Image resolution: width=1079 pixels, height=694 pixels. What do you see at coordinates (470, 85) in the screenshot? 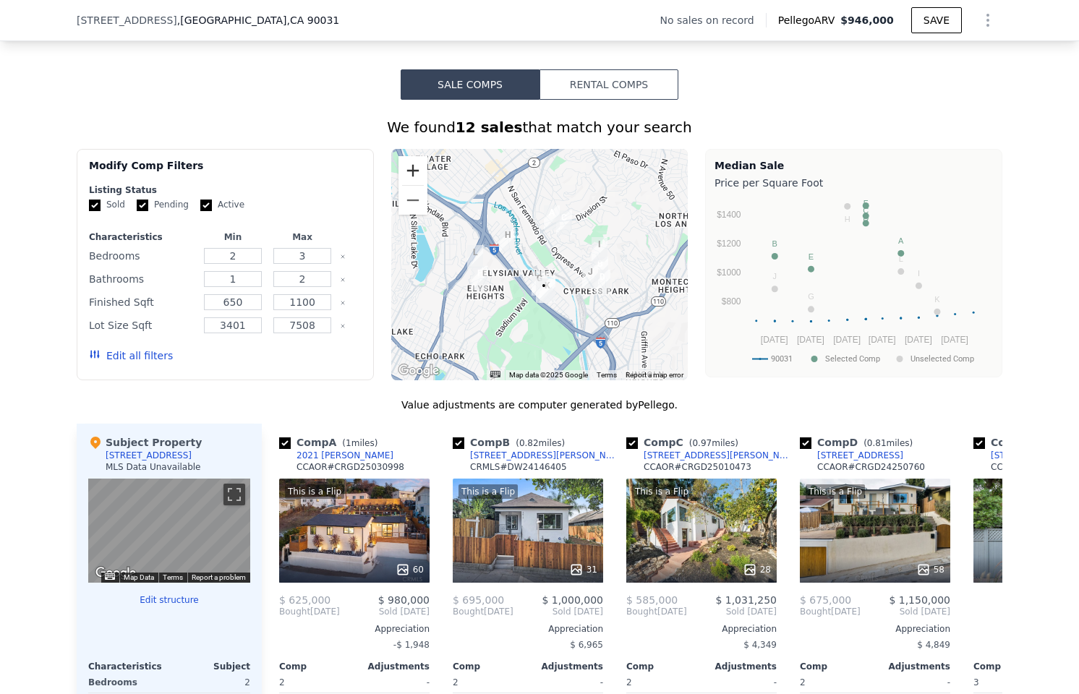
I see `button: Sale Comps` at bounding box center [470, 85].